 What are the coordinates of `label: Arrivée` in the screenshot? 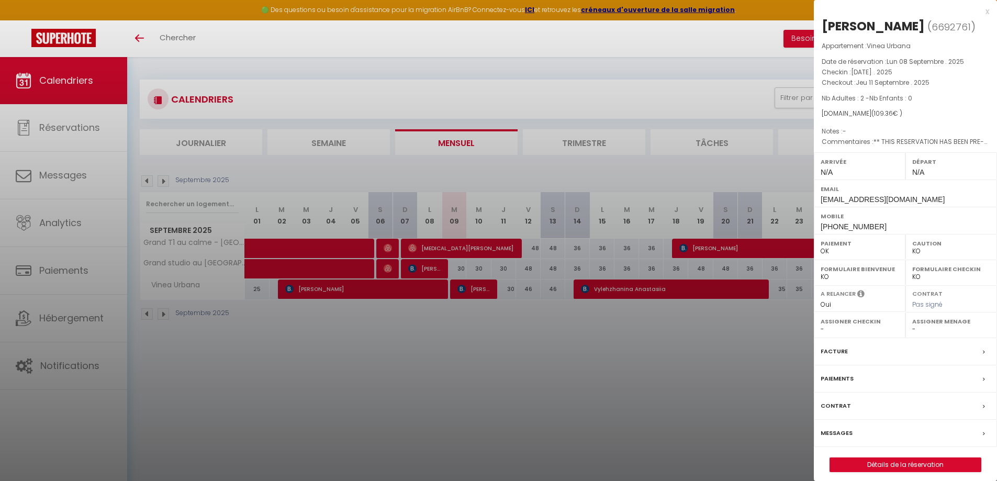 It's located at (859, 162).